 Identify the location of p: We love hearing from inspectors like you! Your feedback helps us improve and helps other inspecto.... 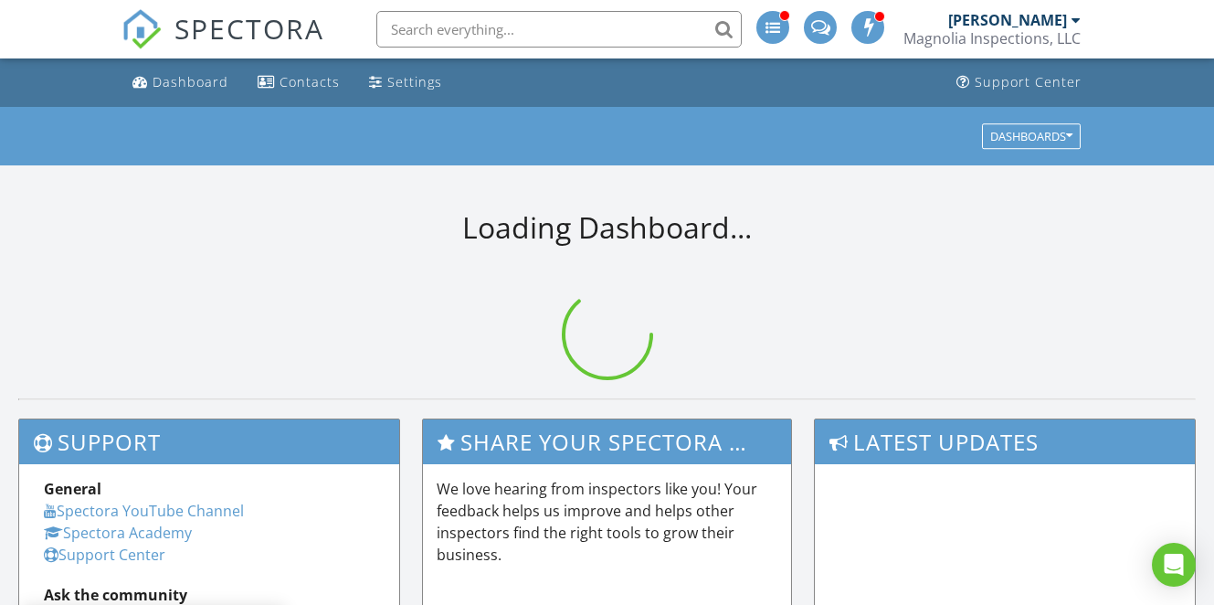
(608, 522).